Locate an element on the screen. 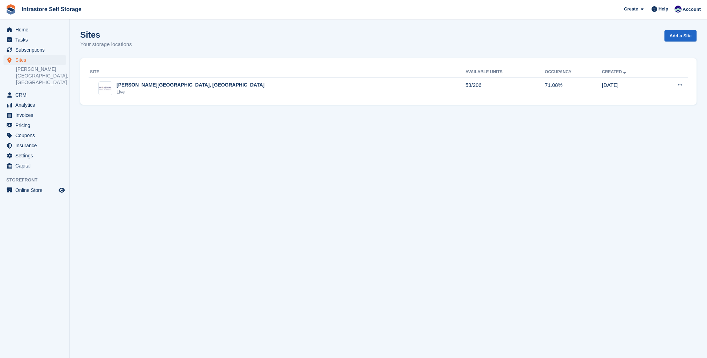 This screenshot has width=707, height=358. span: Subscriptions is located at coordinates (36, 50).